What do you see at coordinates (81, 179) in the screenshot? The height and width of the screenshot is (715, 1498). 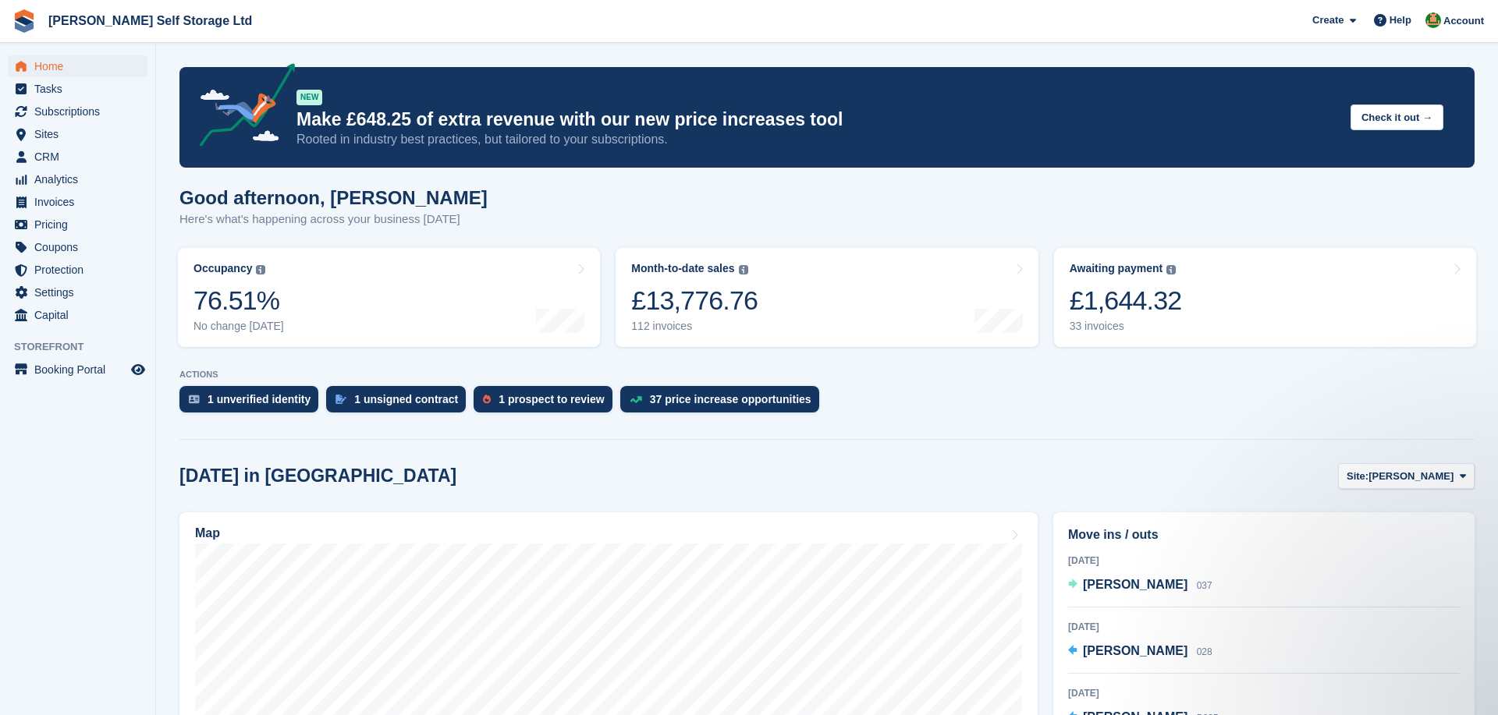 I see `span: Analytics` at bounding box center [81, 179].